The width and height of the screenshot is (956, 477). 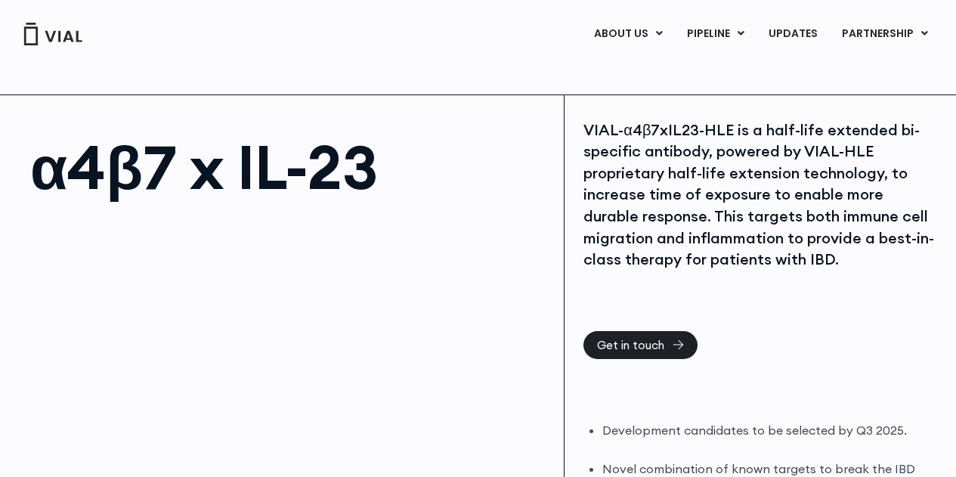 I want to click on h1: α4β7 x IL-23, so click(x=289, y=167).